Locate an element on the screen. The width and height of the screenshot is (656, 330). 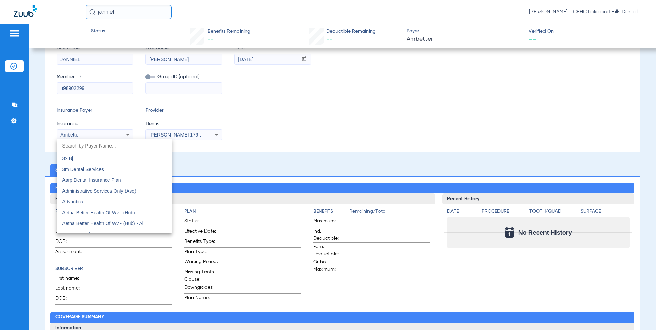
span: Aetna Better Health Of Wv - (Hub) is located at coordinates (98, 213).